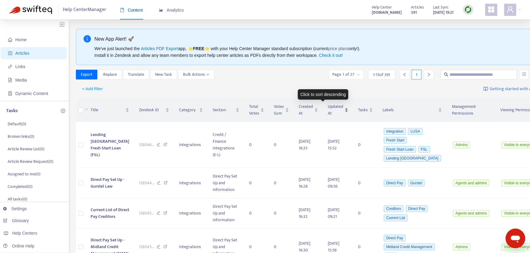 Image resolution: width=530 pixels, height=253 pixels. What do you see at coordinates (223, 110) in the screenshot?
I see `span: Section` at bounding box center [223, 110].